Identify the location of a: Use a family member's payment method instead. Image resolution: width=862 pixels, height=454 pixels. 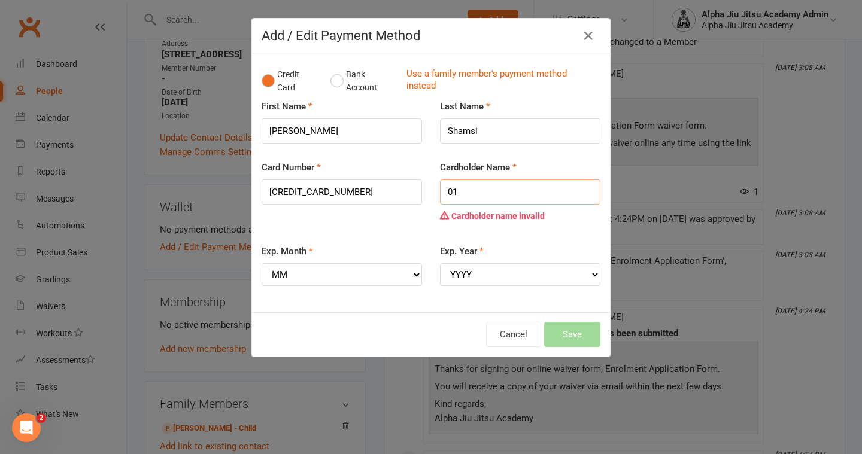
(500, 81).